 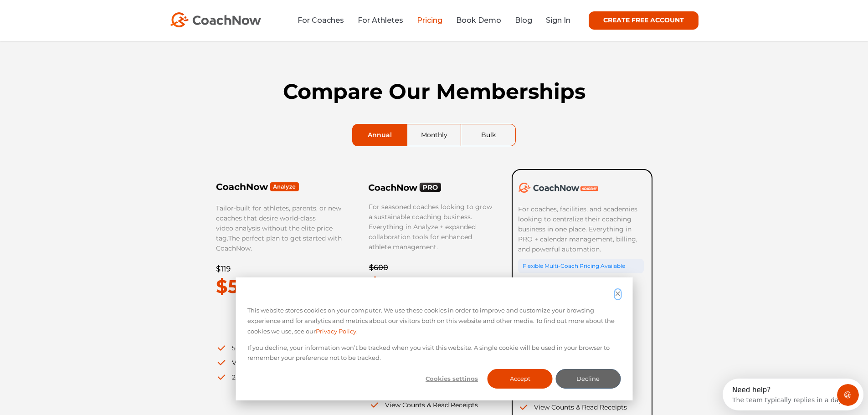 What do you see at coordinates (380, 135) in the screenshot?
I see `a: Annual` at bounding box center [380, 135].